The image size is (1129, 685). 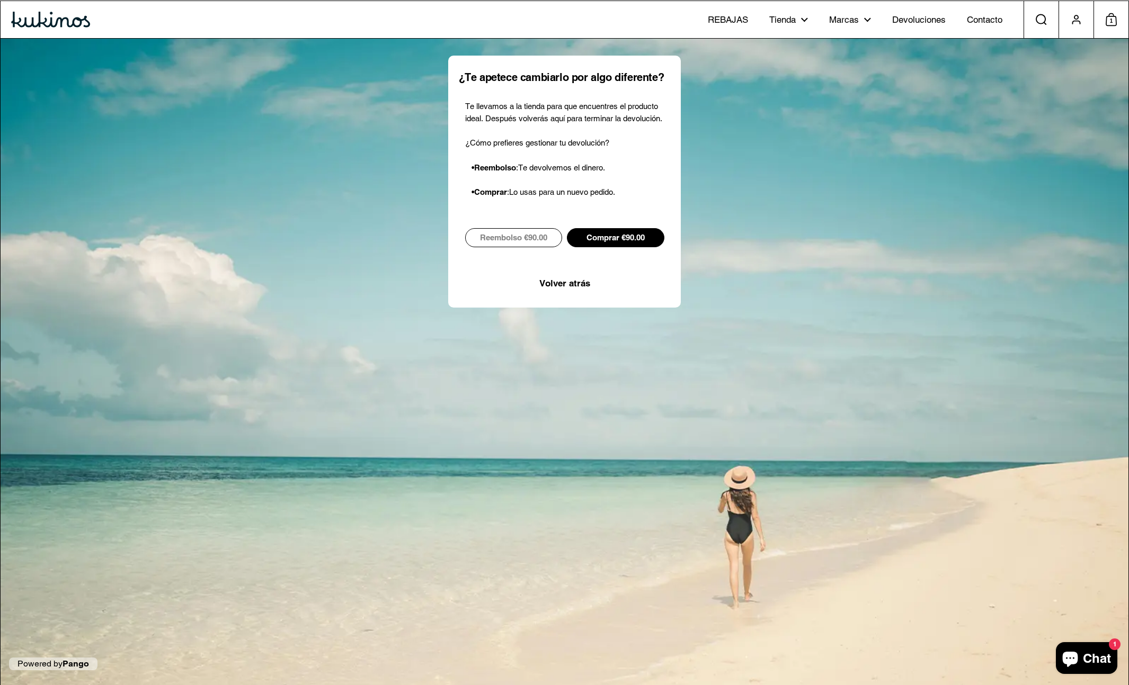 I want to click on span: Contacto, so click(x=984, y=20).